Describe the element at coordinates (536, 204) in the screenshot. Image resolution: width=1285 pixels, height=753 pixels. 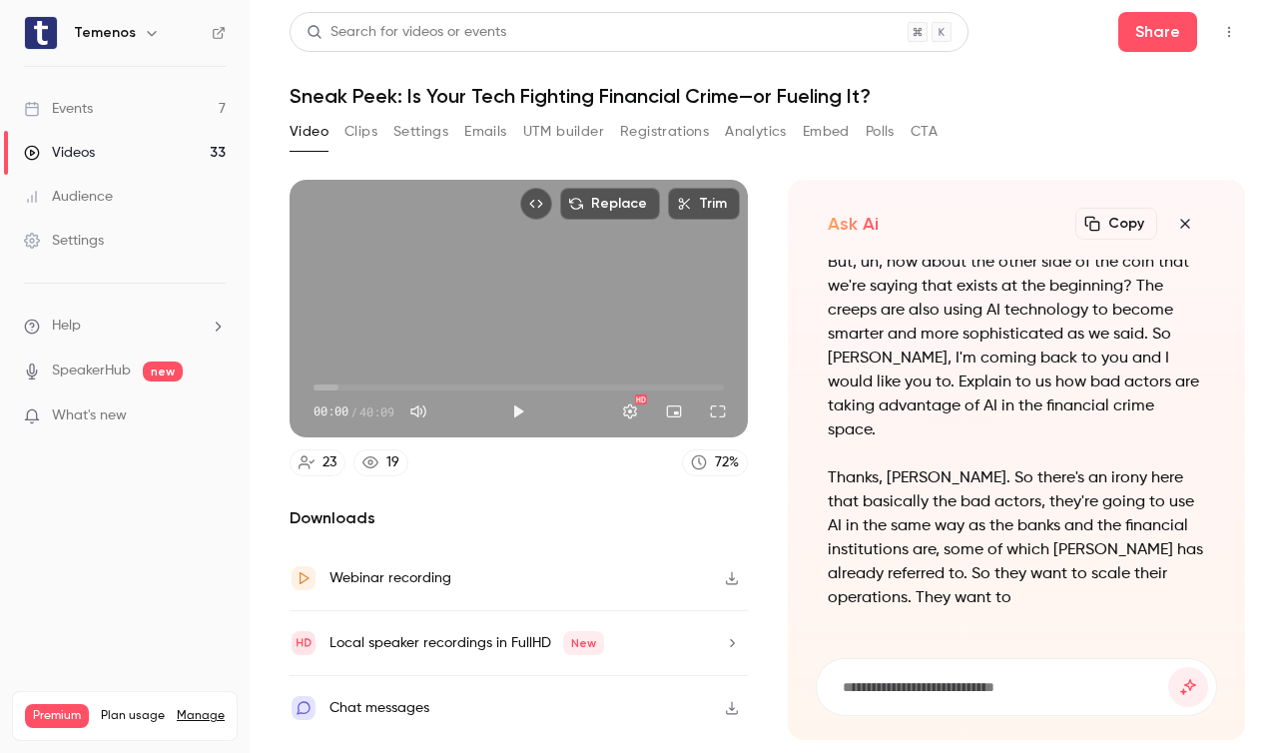
I see `button: Embed video` at that location.